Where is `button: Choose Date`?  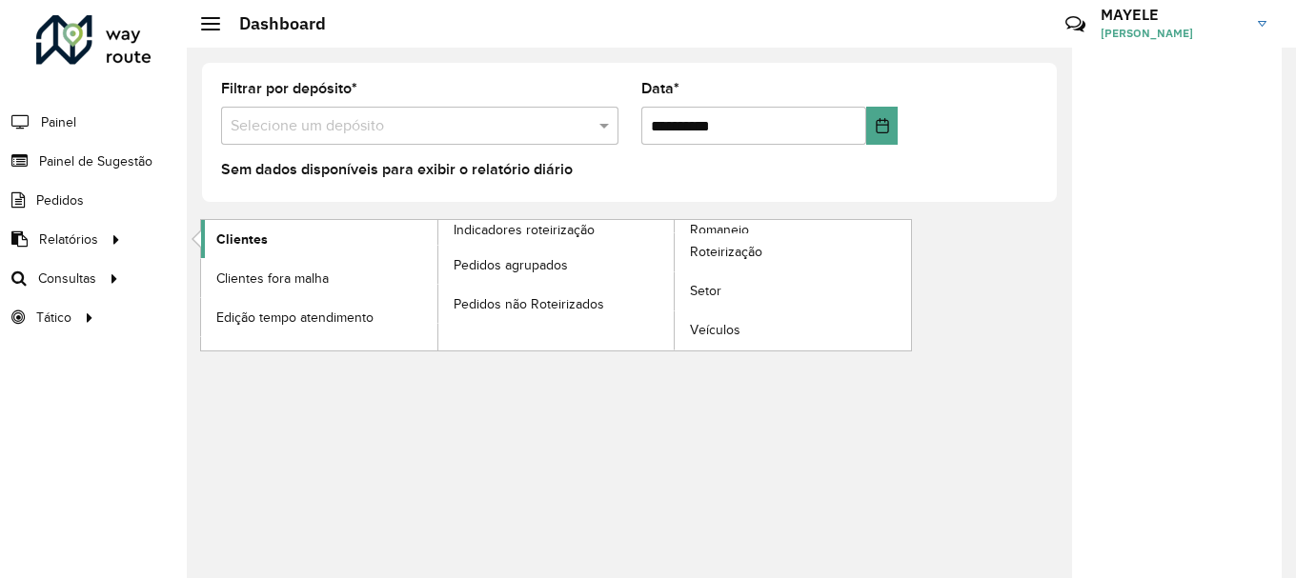 button: Choose Date is located at coordinates (881, 126).